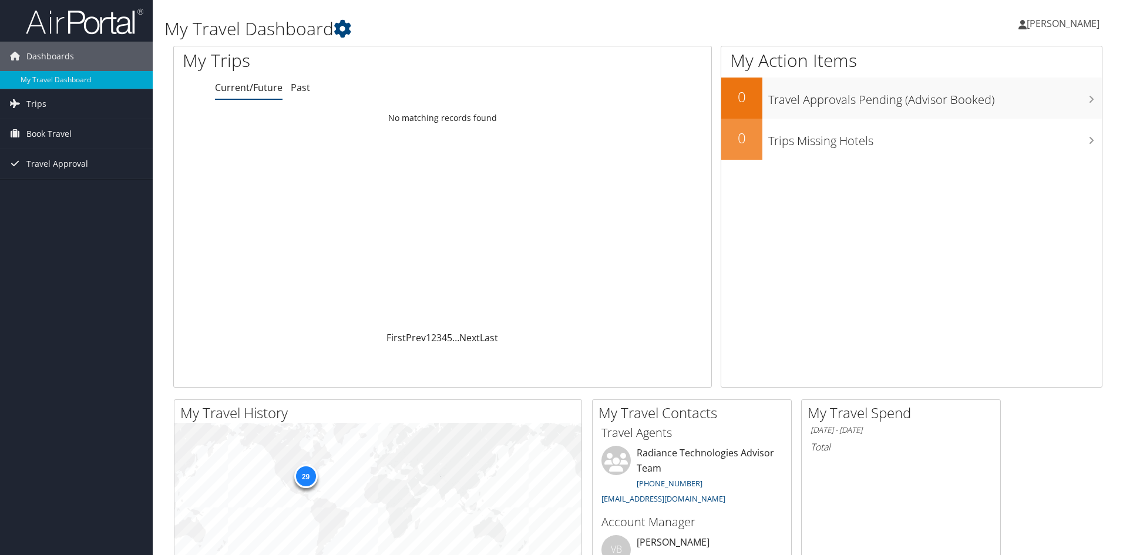  Describe the element at coordinates (904, 413) in the screenshot. I see `h2: My Travel Spend` at that location.